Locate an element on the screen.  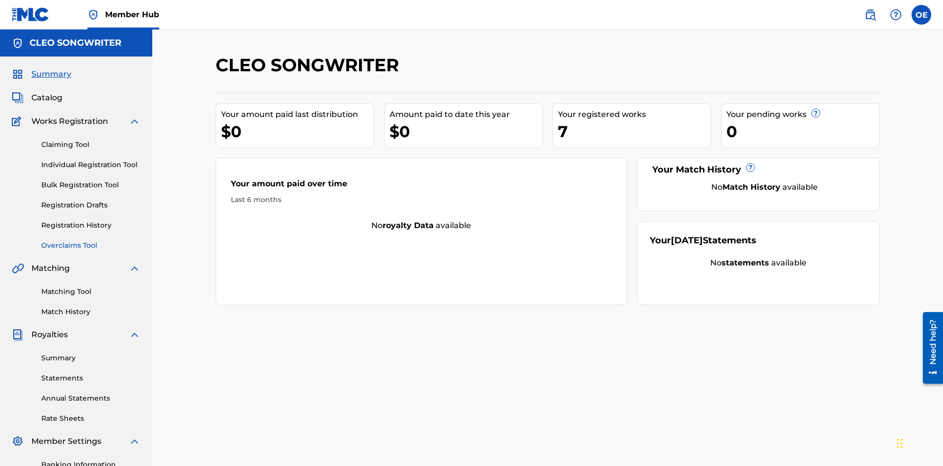
strong: statements is located at coordinates (745, 262).